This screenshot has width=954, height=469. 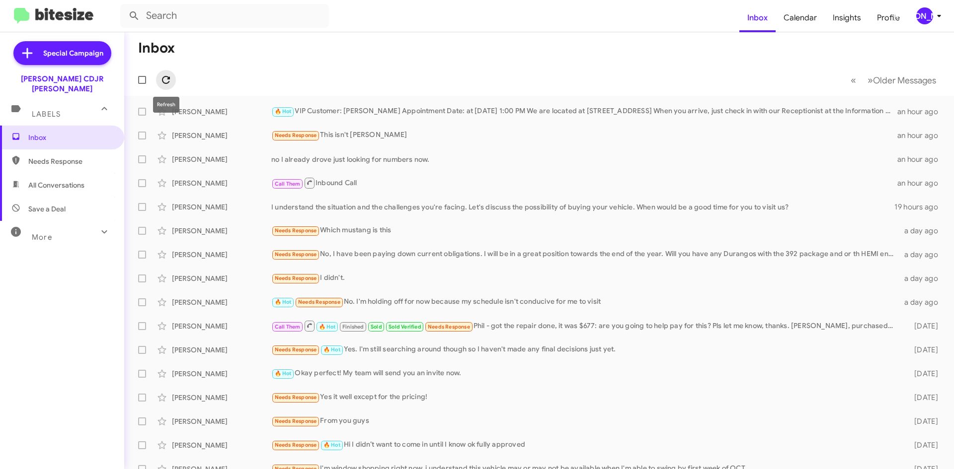 What do you see at coordinates (585, 374) in the screenshot?
I see `div: Okay perfect! My team will send you an invite now.` at bounding box center [585, 374].